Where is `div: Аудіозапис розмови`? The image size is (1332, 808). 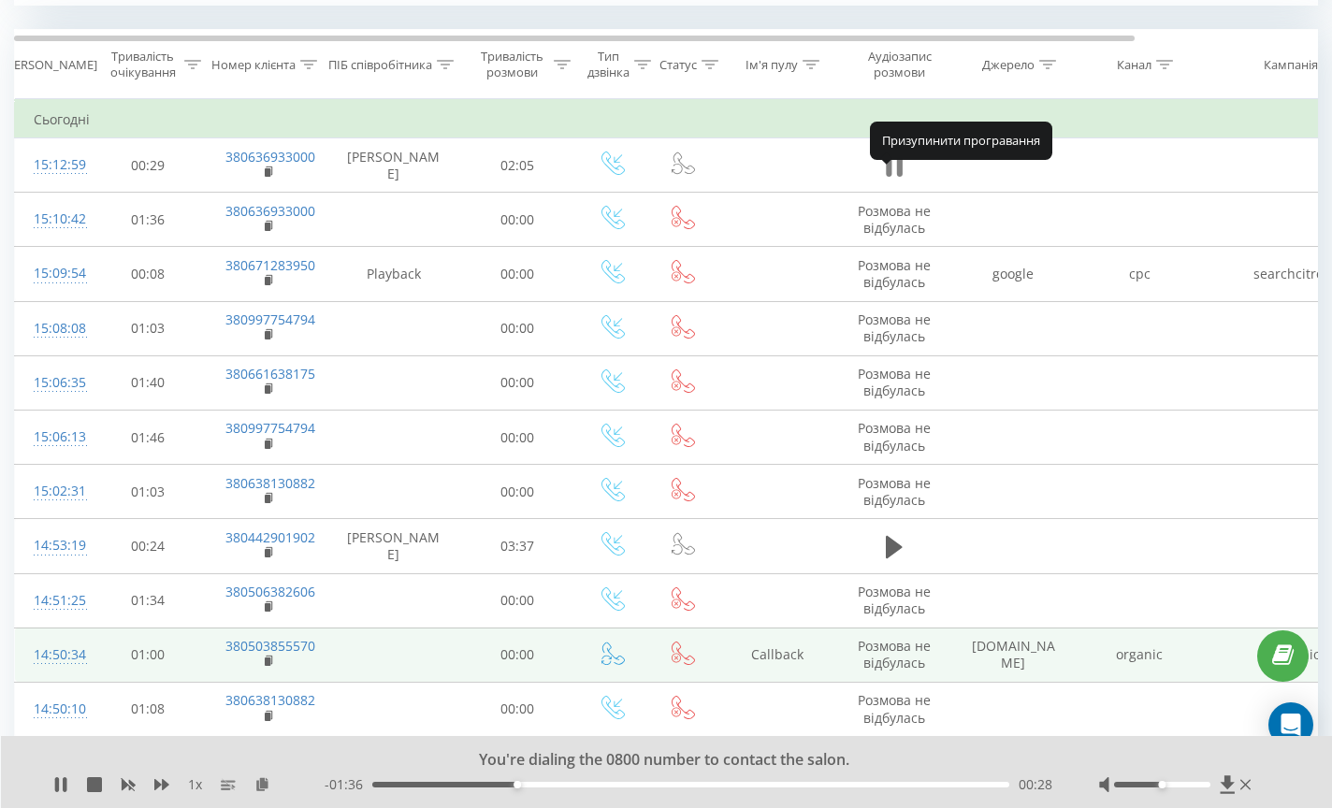 div: Аудіозапис розмови is located at coordinates (899, 65).